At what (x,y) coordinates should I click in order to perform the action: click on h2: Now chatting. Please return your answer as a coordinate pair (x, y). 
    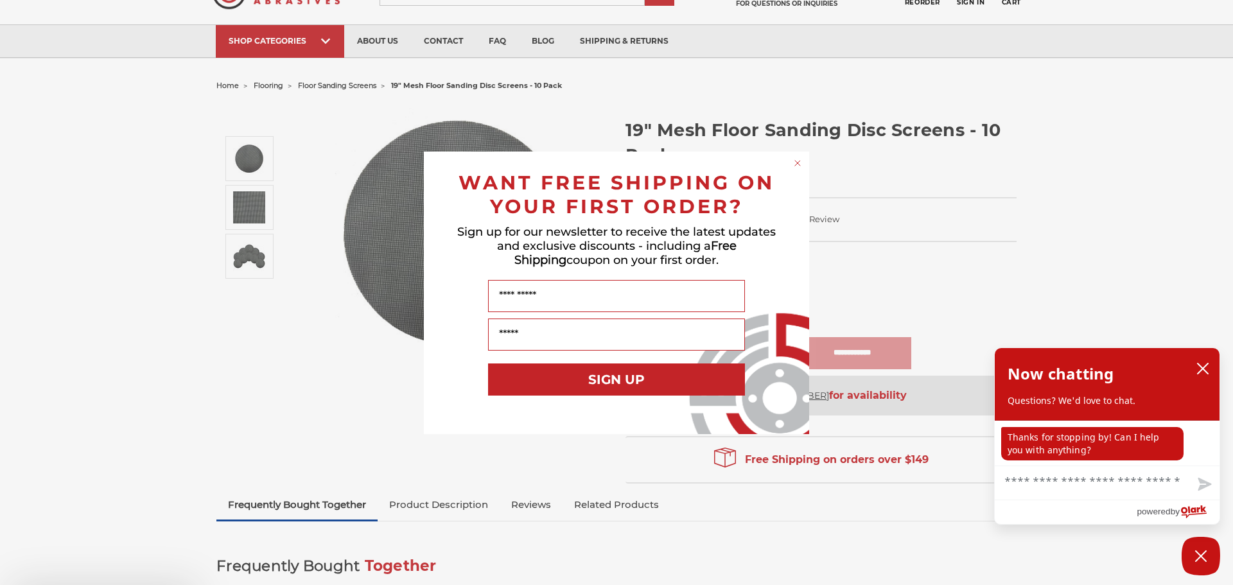
    Looking at the image, I should click on (1060, 374).